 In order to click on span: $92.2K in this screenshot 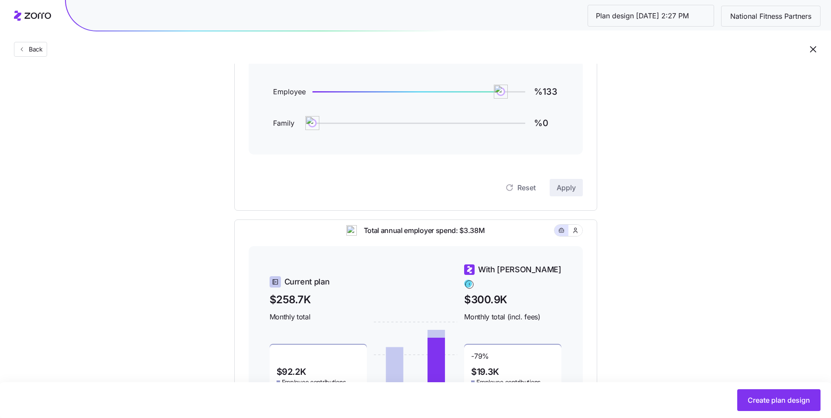, I will do `click(291, 372)`.